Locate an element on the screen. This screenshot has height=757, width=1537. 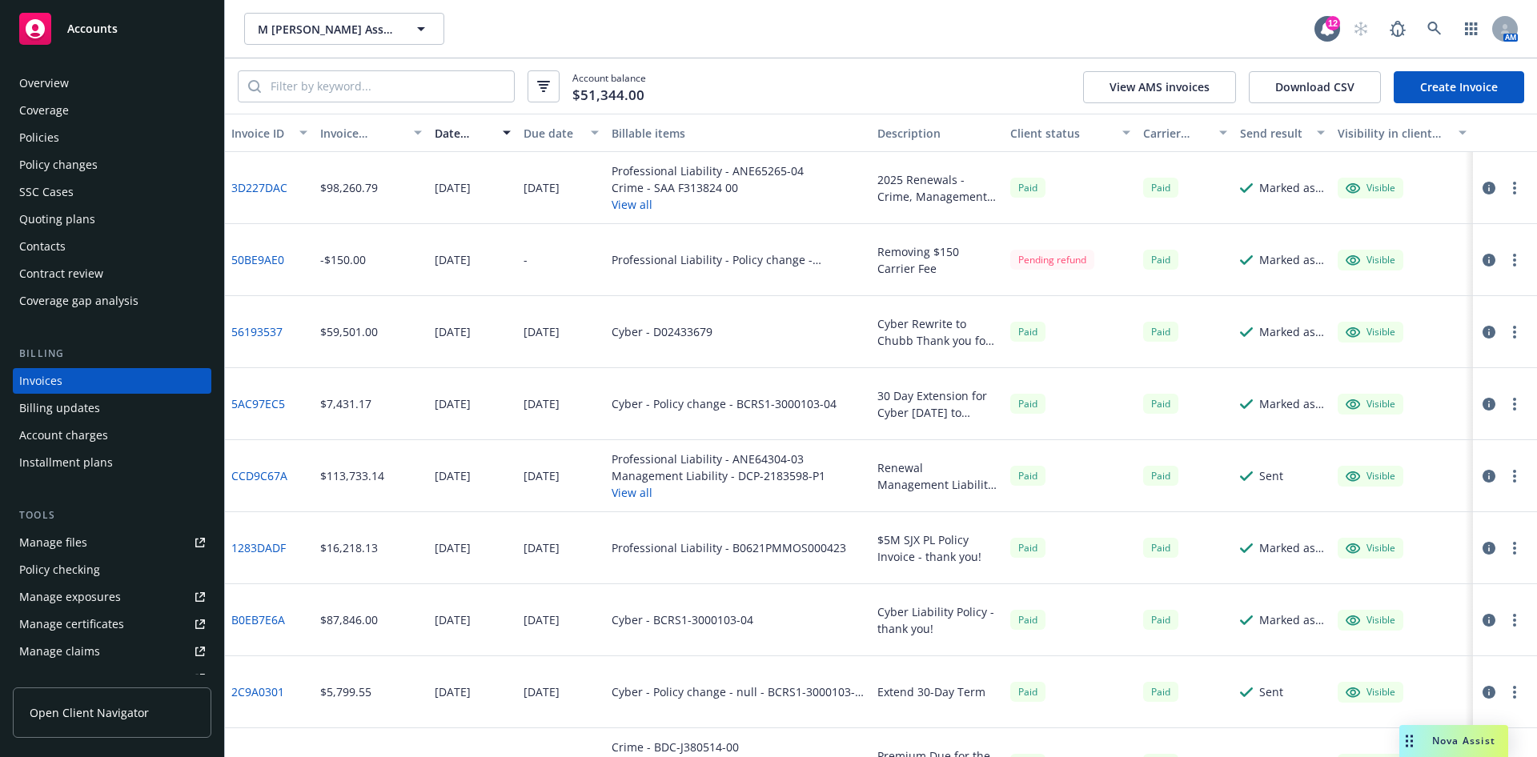
input: Filter by keyword... is located at coordinates (387, 86).